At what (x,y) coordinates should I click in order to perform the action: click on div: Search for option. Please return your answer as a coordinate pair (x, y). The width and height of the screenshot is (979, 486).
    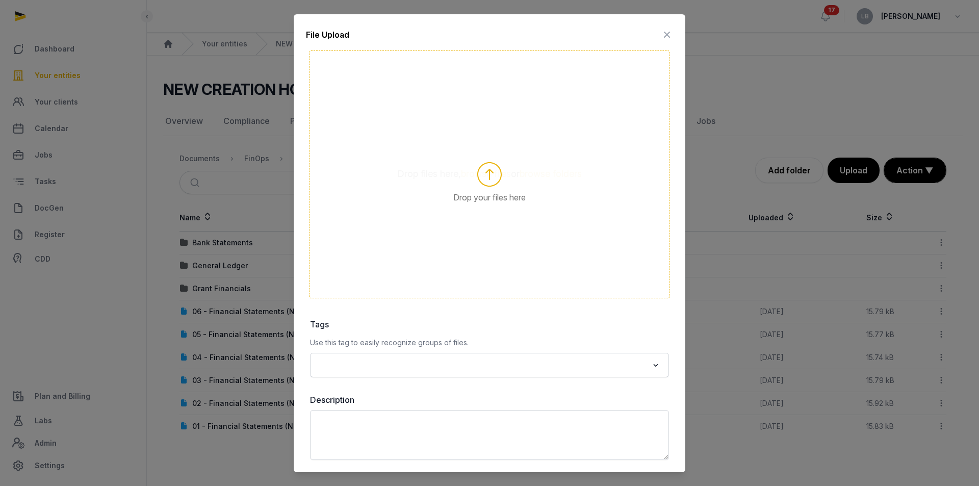
    Looking at the image, I should click on (490, 365).